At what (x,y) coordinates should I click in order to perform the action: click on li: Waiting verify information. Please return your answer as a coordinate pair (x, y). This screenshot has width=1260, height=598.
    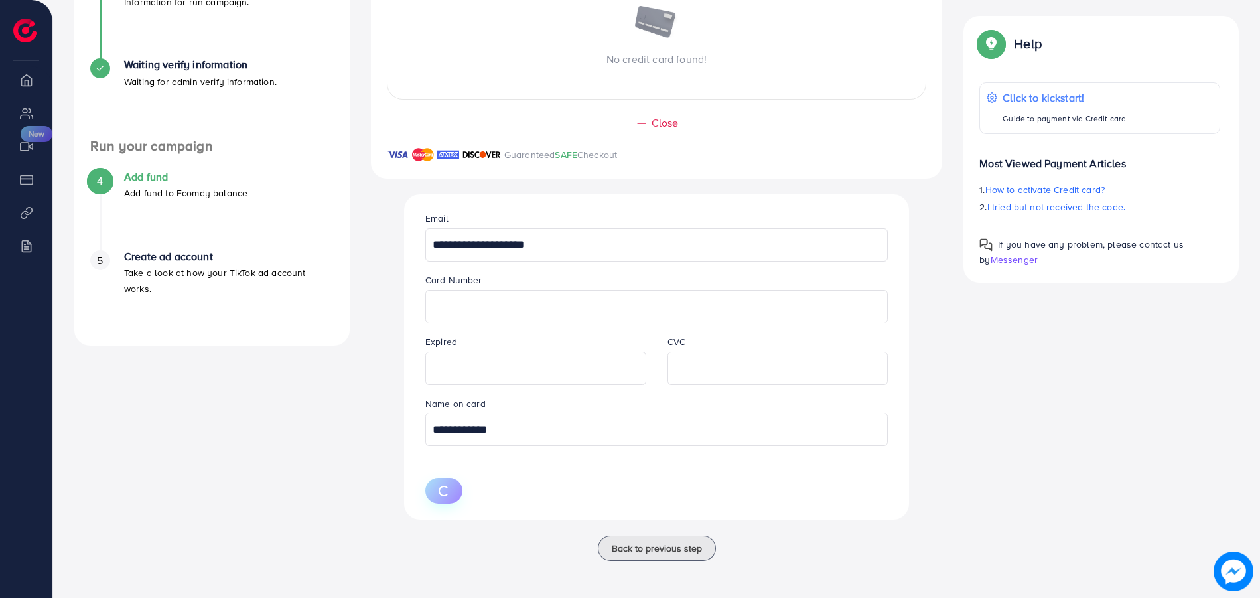
    Looking at the image, I should click on (212, 98).